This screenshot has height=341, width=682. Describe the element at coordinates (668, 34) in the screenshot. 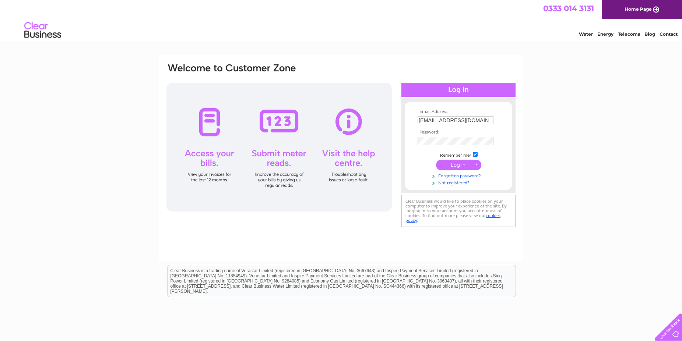

I see `a: Contact` at that location.